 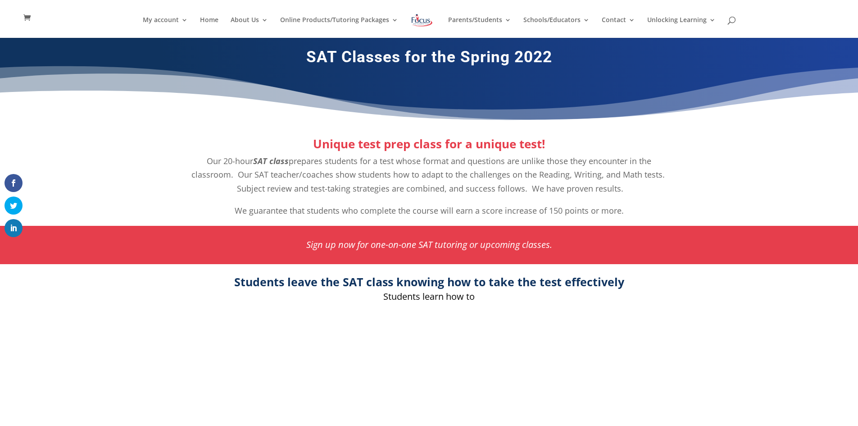 I want to click on a: My account, so click(x=165, y=27).